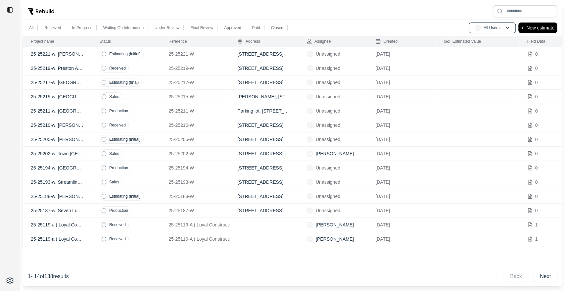 Image resolution: width=565 pixels, height=291 pixels. Describe the element at coordinates (249, 41) in the screenshot. I see `div: Address` at that location.